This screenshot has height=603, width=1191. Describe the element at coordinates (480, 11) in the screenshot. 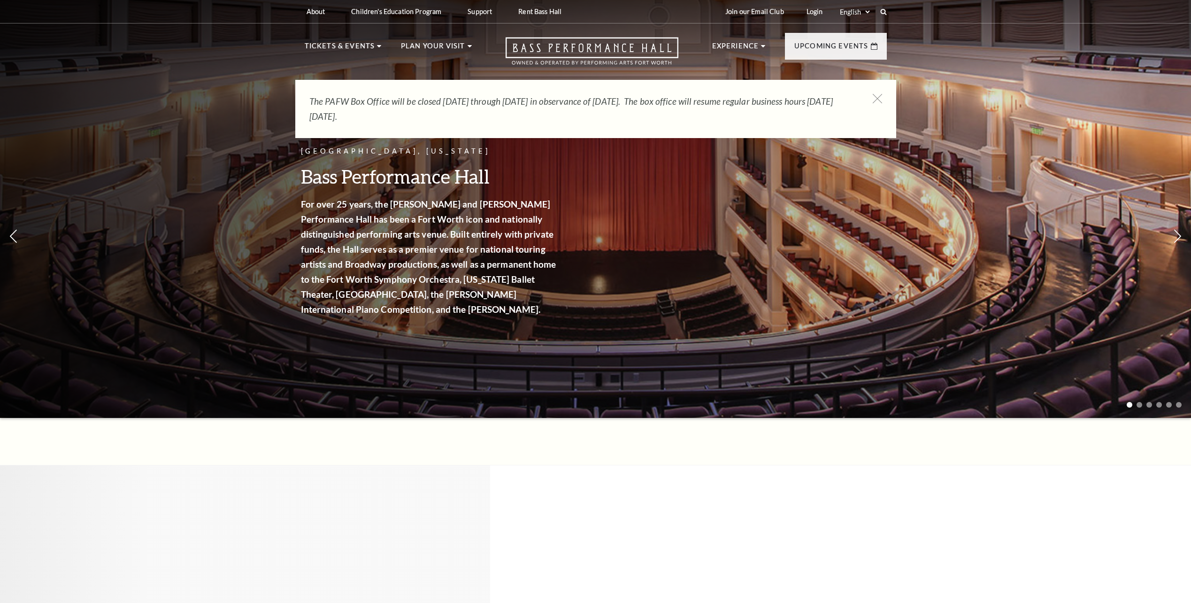

I see `p: Support` at that location.